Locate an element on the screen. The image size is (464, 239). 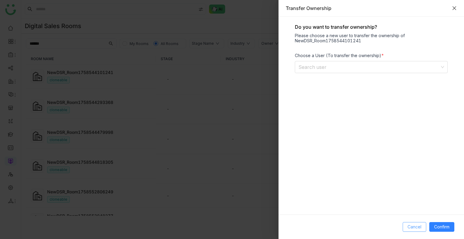
span: Confirm is located at coordinates (442, 227).